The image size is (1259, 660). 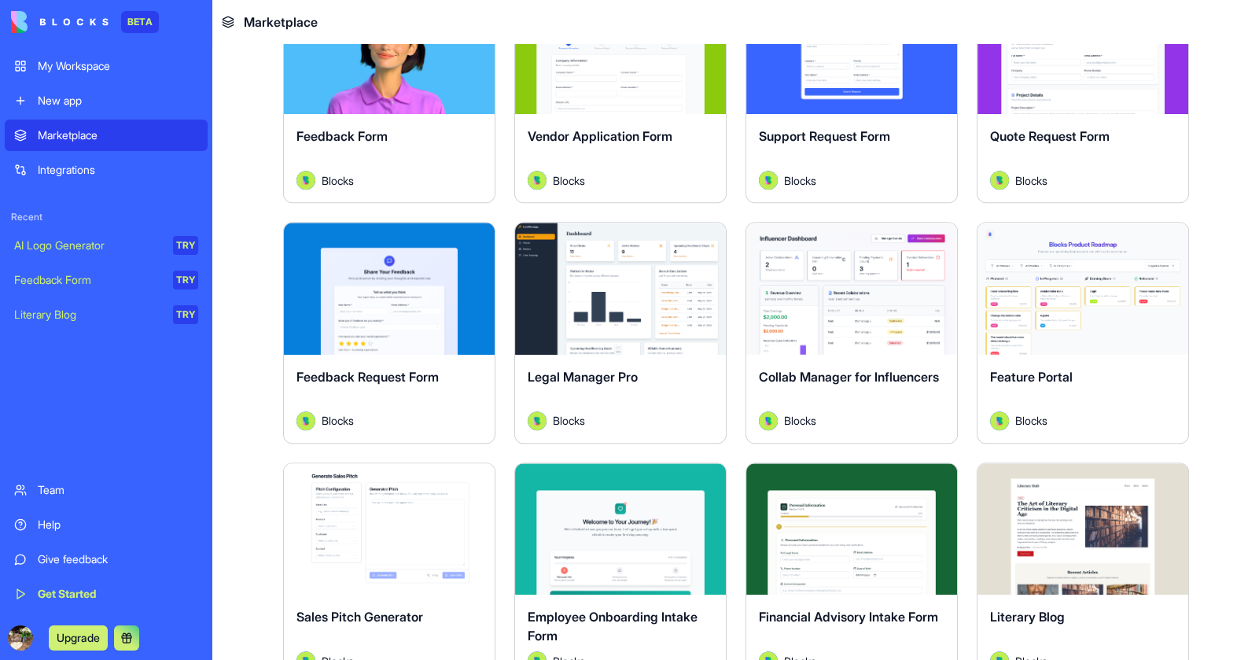 What do you see at coordinates (140, 22) in the screenshot?
I see `div: BETA` at bounding box center [140, 22].